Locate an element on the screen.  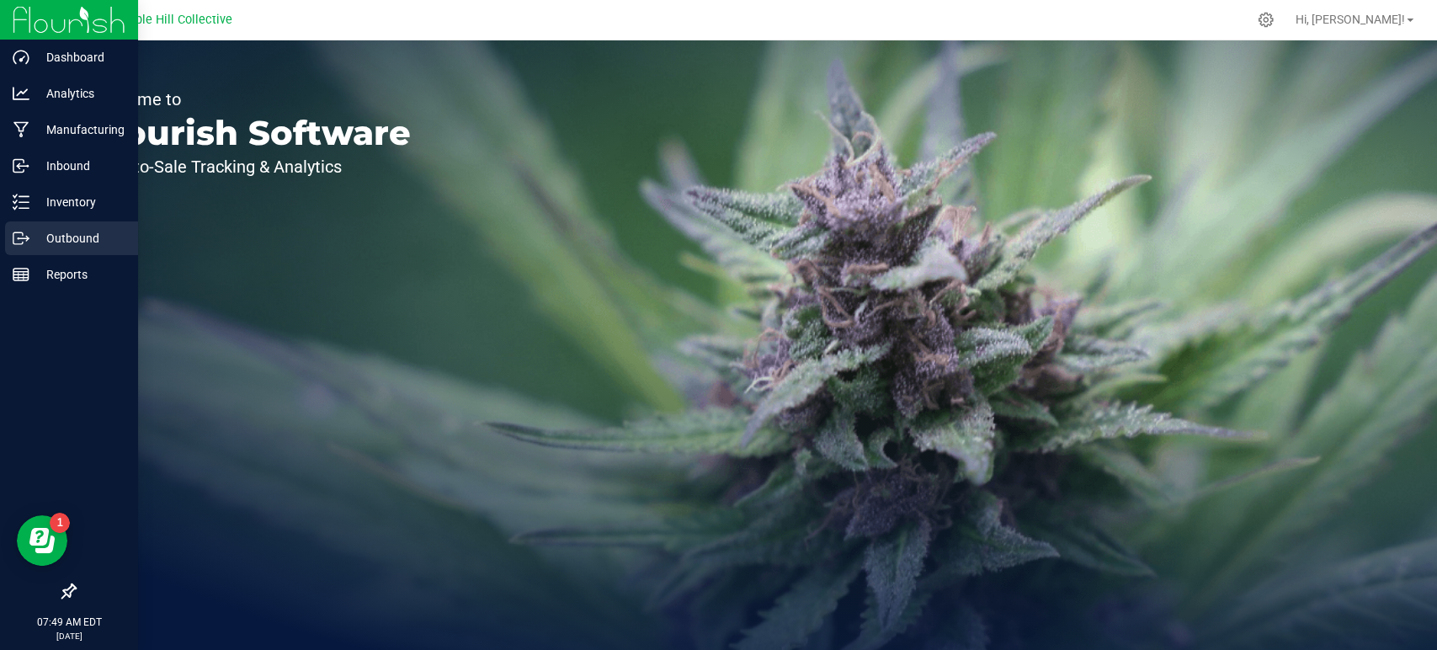
p: 07:49 AM EDT is located at coordinates (69, 622).